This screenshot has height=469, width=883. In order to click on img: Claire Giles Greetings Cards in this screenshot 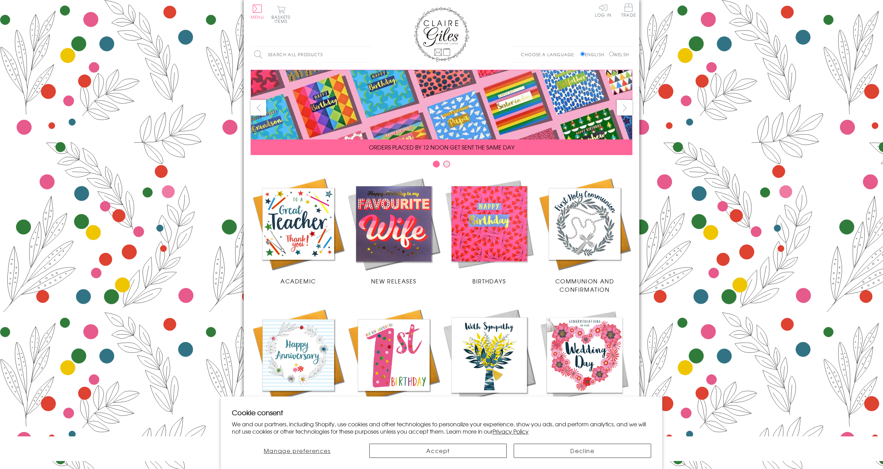, I will do `click(441, 34)`.